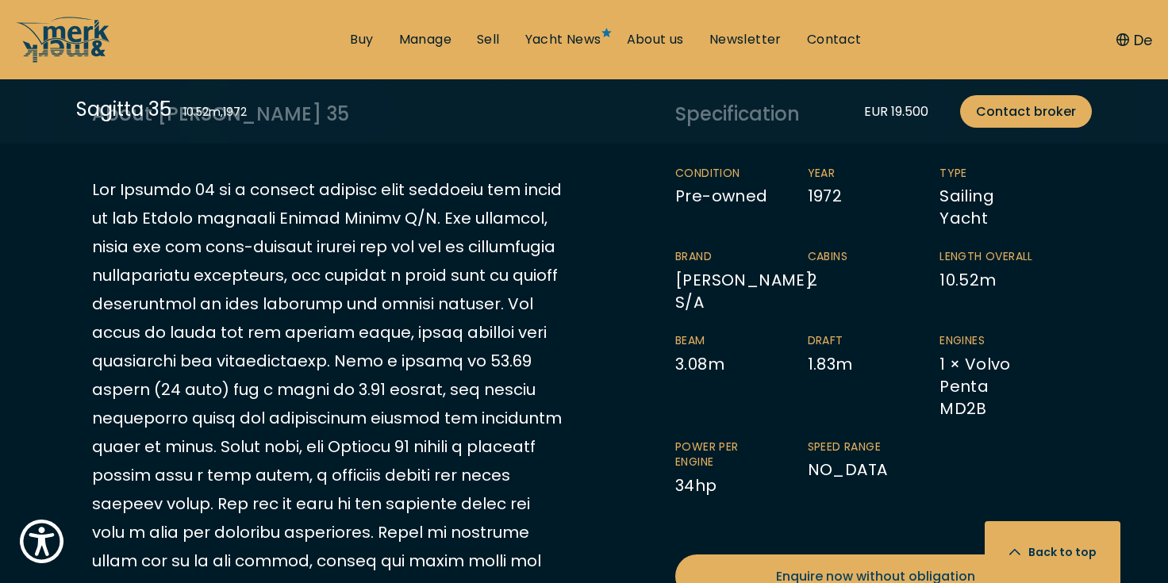 The width and height of the screenshot is (1168, 583). I want to click on span: Length overall, so click(990, 257).